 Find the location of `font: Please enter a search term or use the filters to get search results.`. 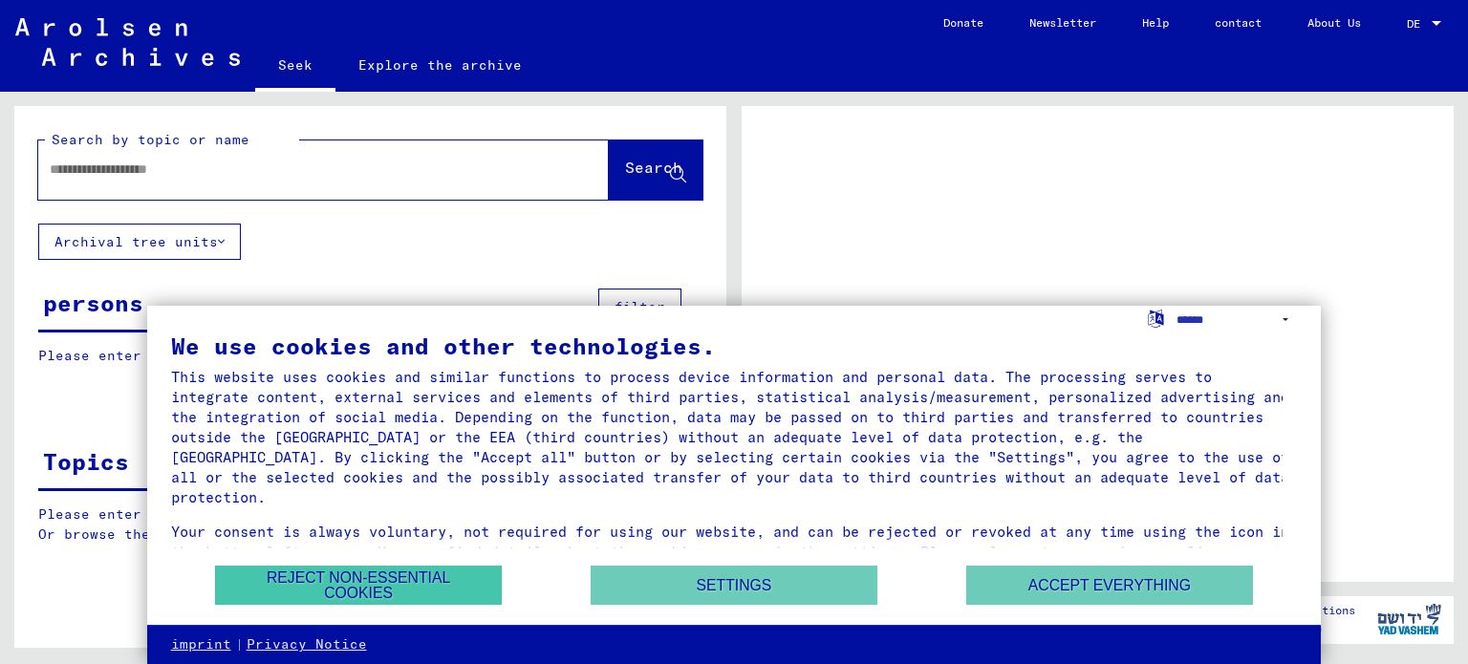

font: Please enter a search term or use the filters to get search results. is located at coordinates (330, 356).